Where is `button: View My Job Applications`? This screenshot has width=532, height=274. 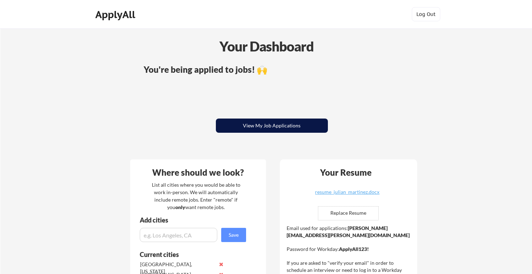 button: View My Job Applications is located at coordinates (271, 126).